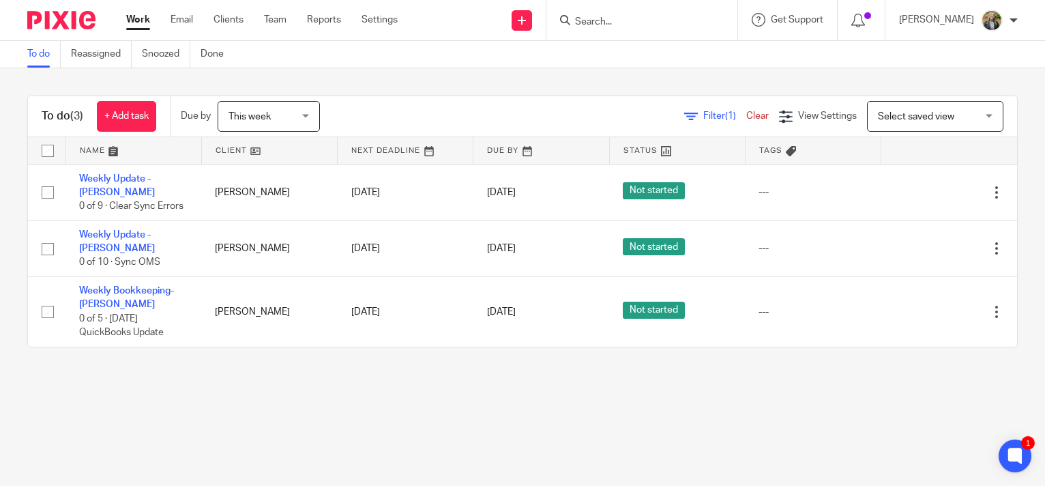 The image size is (1045, 486). Describe the element at coordinates (217, 54) in the screenshot. I see `a: Done` at that location.